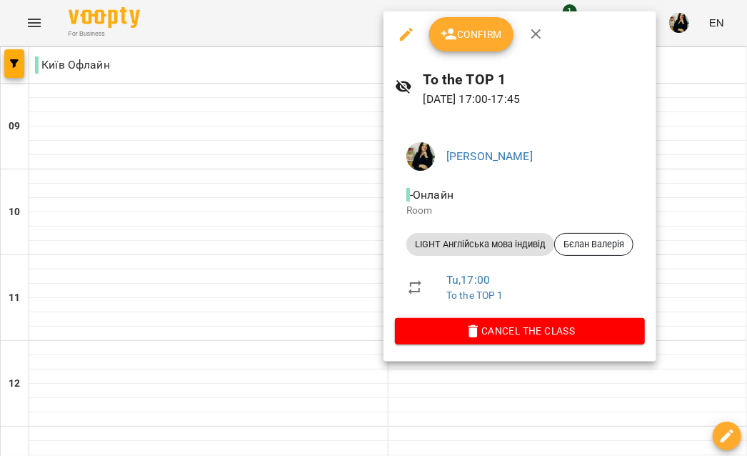 The image size is (747, 456). I want to click on span: Бєлан Валерія, so click(594, 244).